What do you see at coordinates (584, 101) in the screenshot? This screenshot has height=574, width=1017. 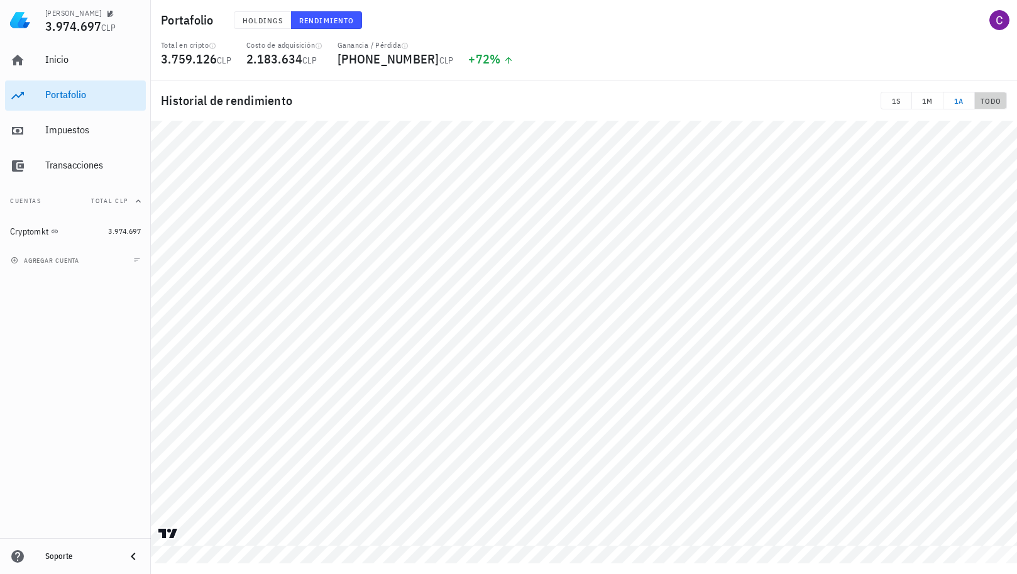 I see `div: Historial de rendimiento` at bounding box center [584, 101].